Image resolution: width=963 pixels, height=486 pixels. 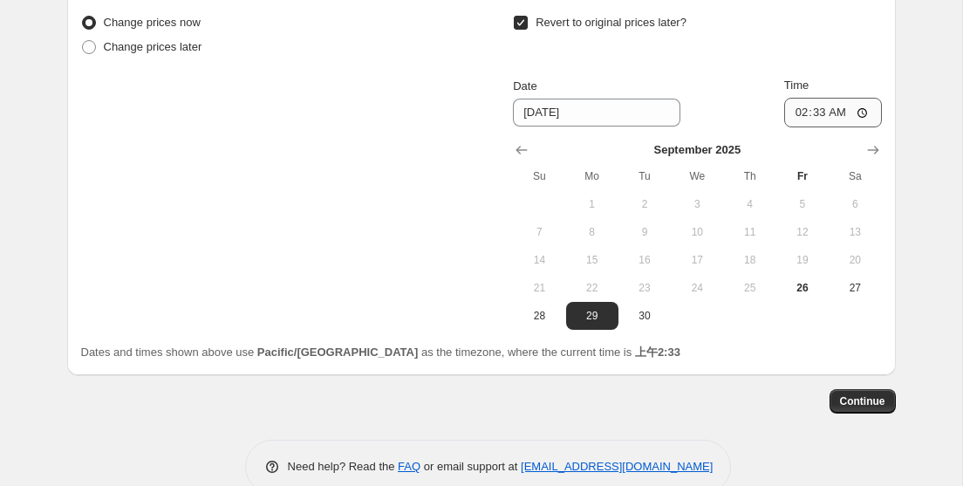 I want to click on span: 22, so click(x=592, y=288).